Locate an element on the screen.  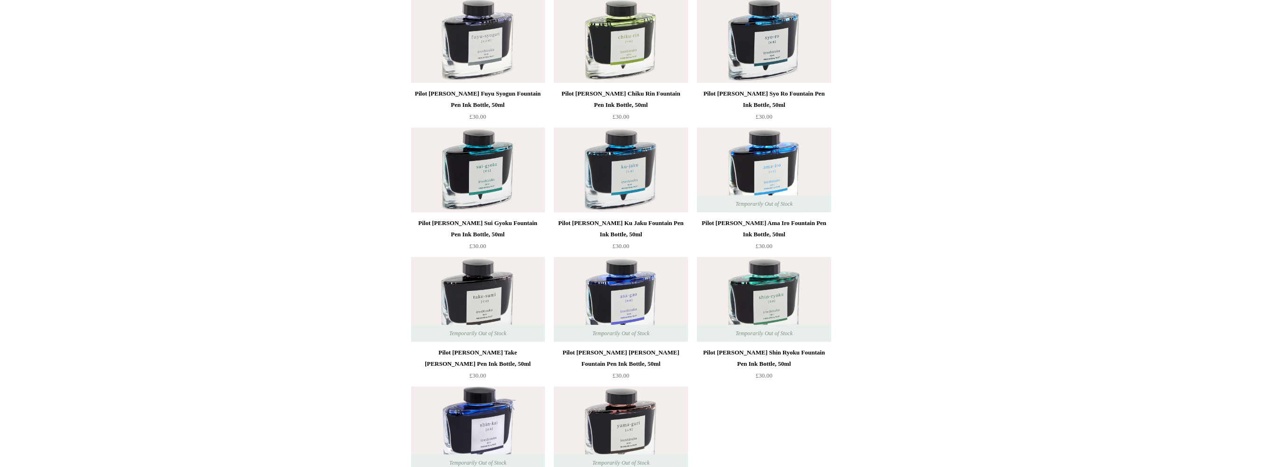
a: Pilot Iro Shizuku Take Sumi Fountain Pen Ink Bottle, 50ml Pilot Iro Shizuku Take Sumi Fountain Pe... is located at coordinates (478, 299).